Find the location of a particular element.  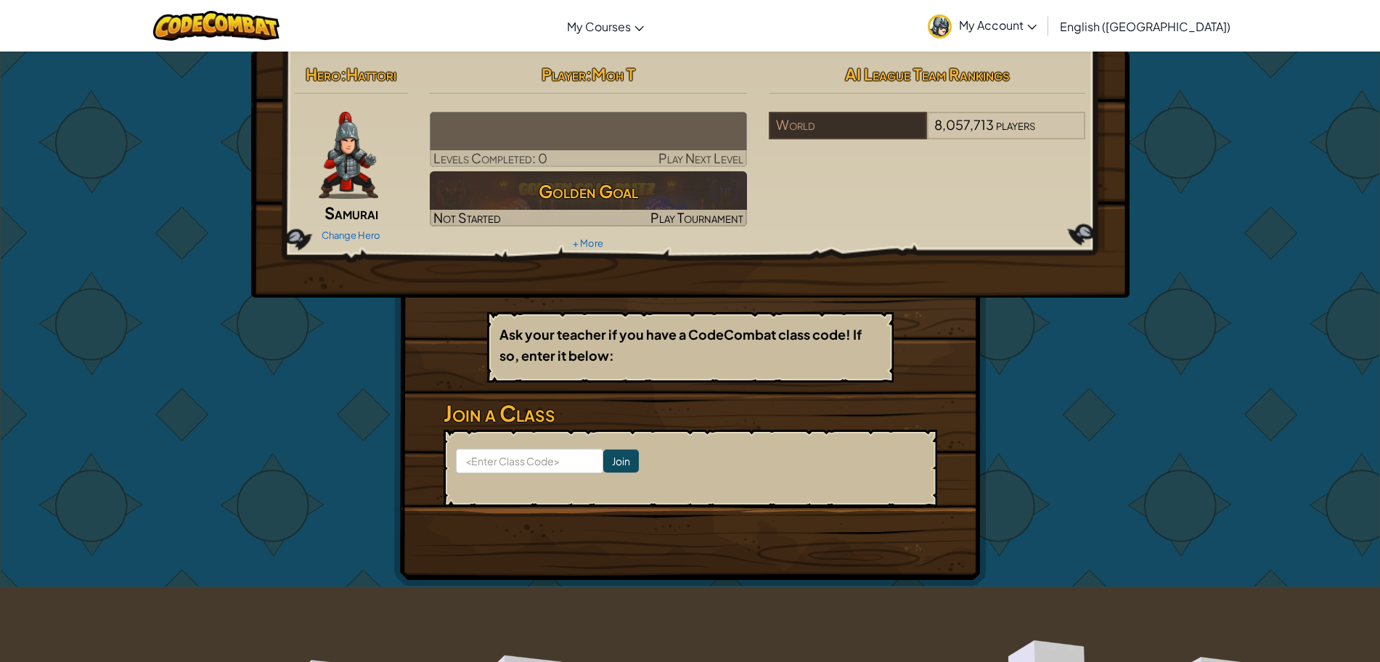

span: Levels Completed: 0 is located at coordinates (490, 158).